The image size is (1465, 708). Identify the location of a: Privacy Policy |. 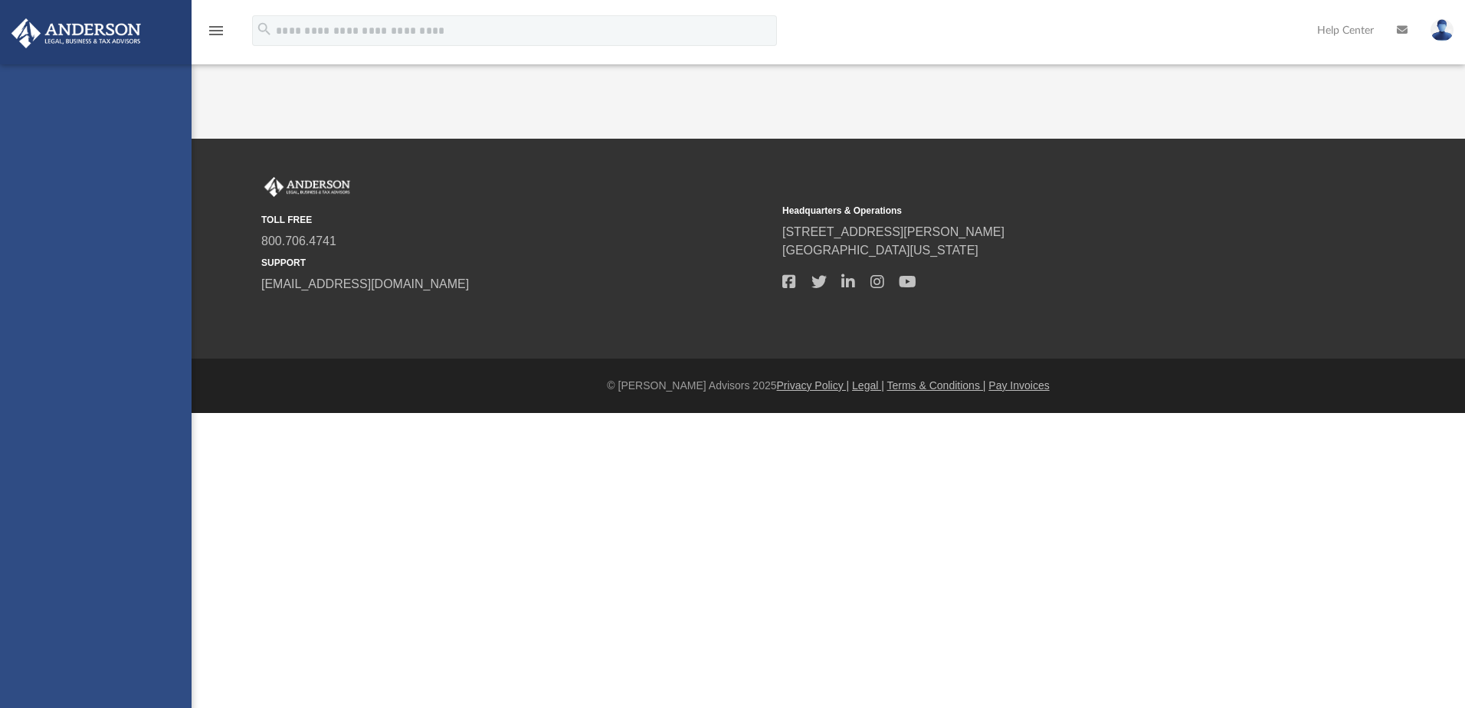
(813, 385).